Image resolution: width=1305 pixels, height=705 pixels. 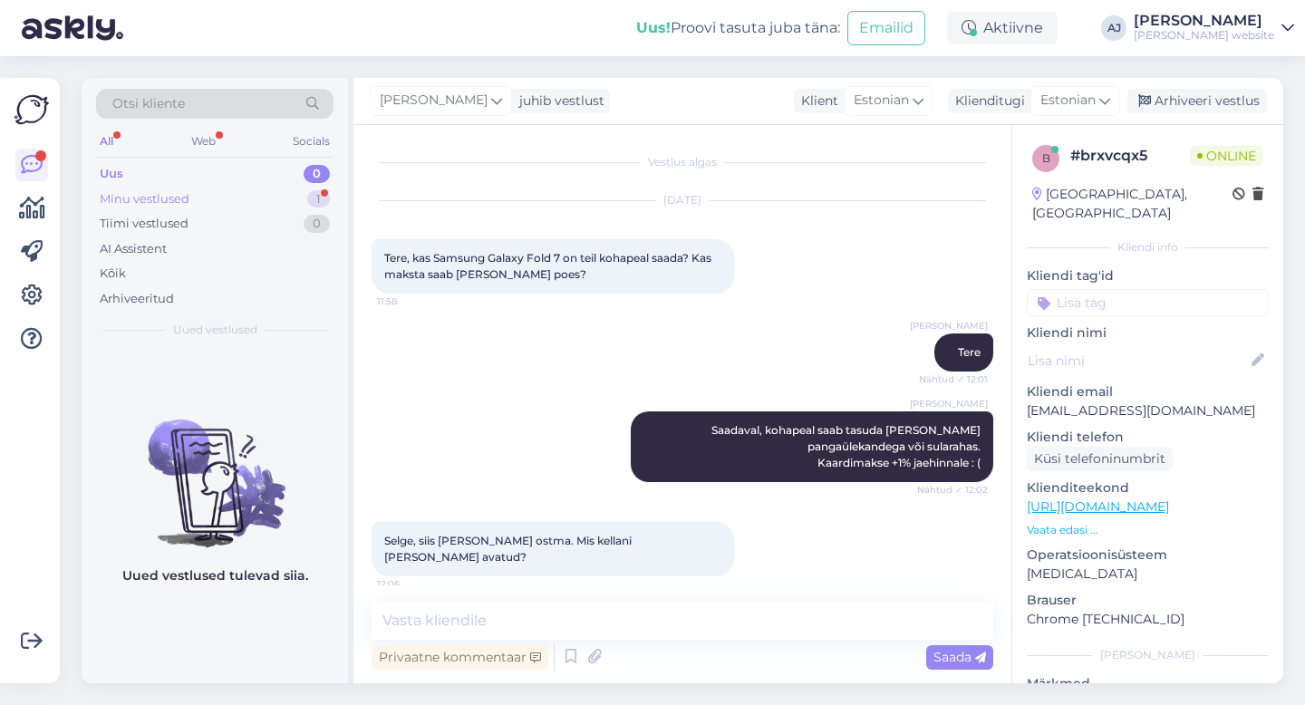 I want to click on div: Tiimi vestlused, so click(x=144, y=224).